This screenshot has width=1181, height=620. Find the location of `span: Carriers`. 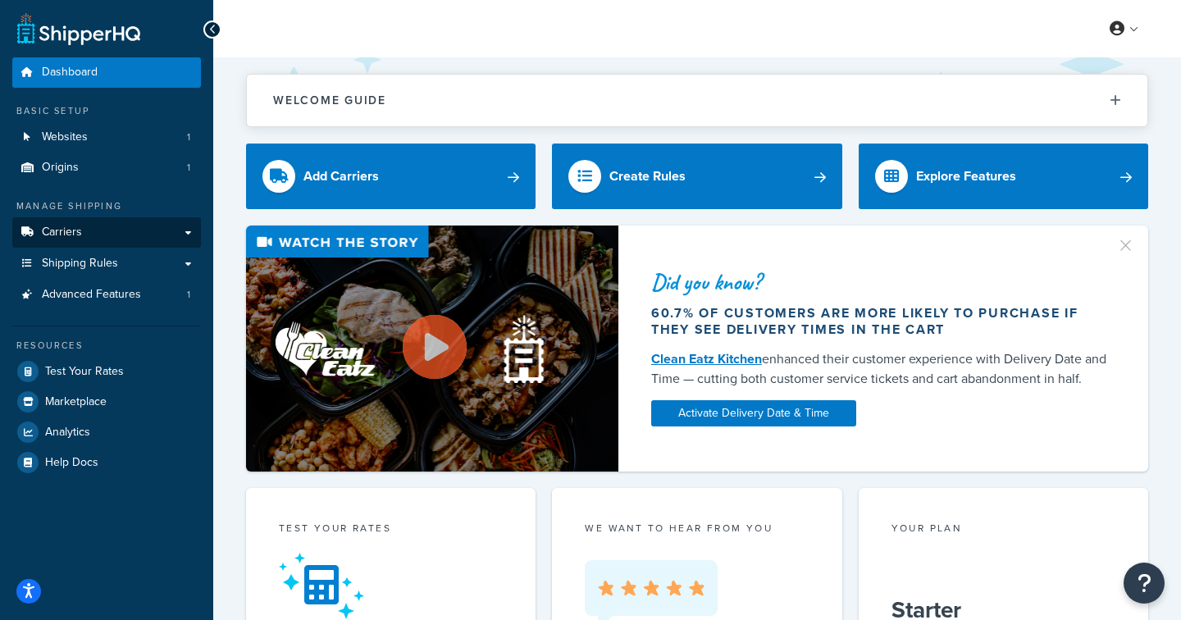

span: Carriers is located at coordinates (62, 232).